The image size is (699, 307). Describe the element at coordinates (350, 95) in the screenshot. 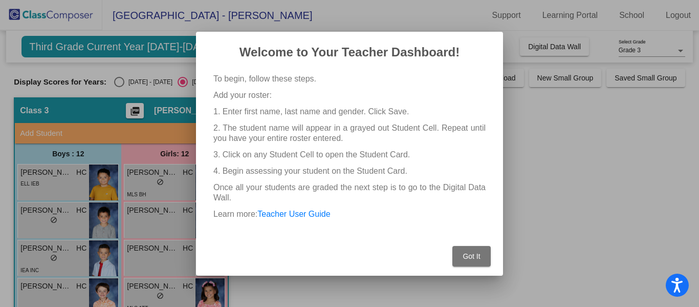

I see `p: Add your roster:` at that location.